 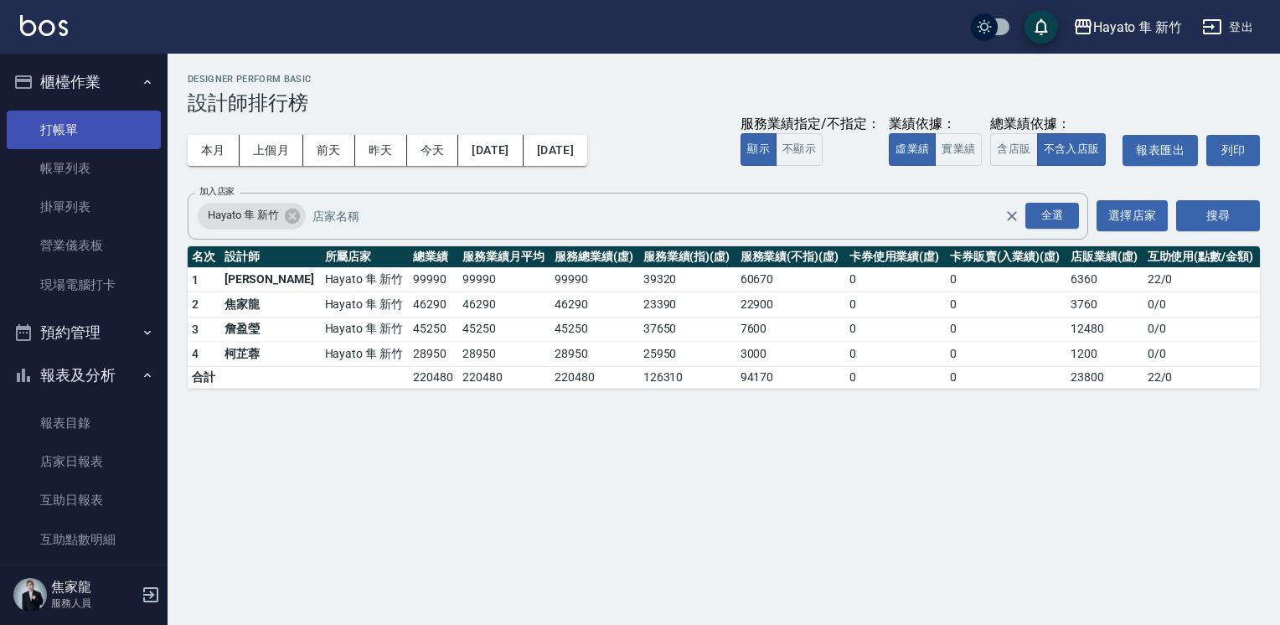 I want to click on h3: 設計師排行榜, so click(x=724, y=103).